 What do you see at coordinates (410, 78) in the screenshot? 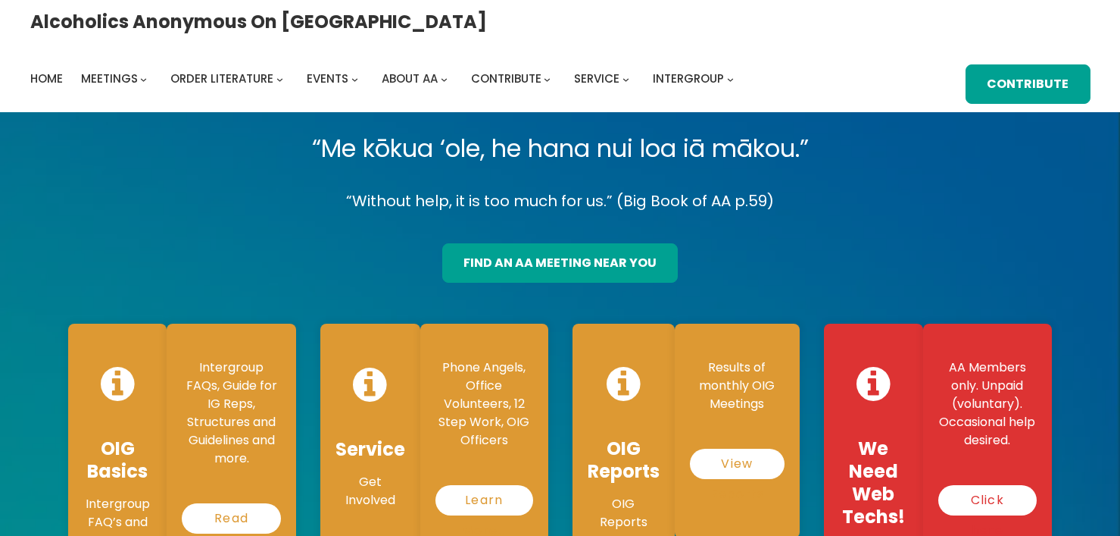
I see `span: About AA` at bounding box center [410, 78].